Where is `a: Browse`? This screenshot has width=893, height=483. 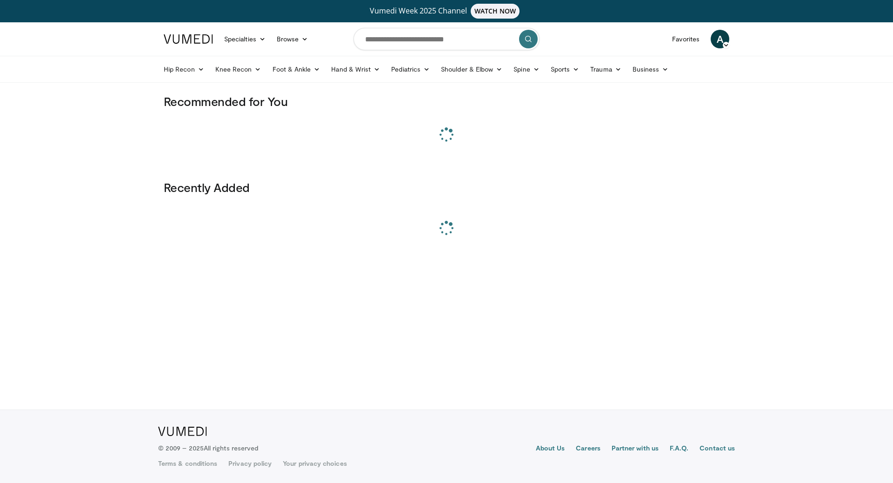
a: Browse is located at coordinates (293, 39).